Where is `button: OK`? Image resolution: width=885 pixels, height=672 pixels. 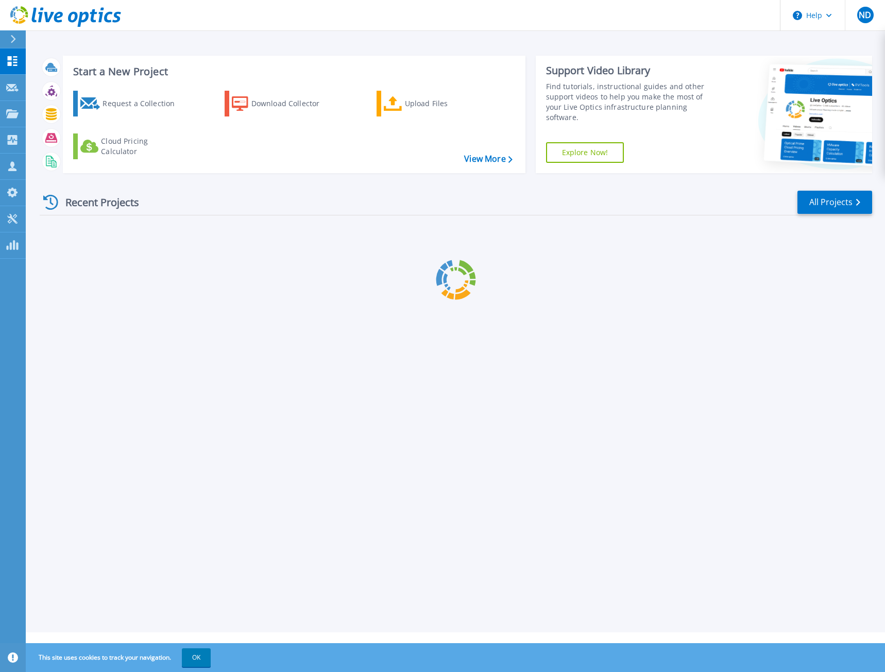
button: OK is located at coordinates (196, 657).